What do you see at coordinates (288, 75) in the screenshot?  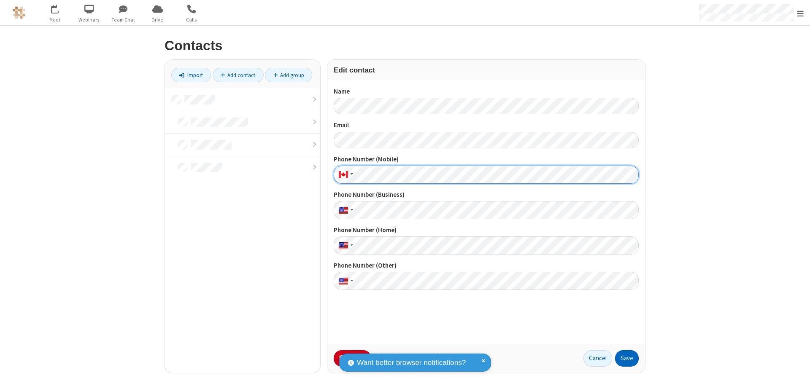 I see `a: Add group` at bounding box center [288, 75].